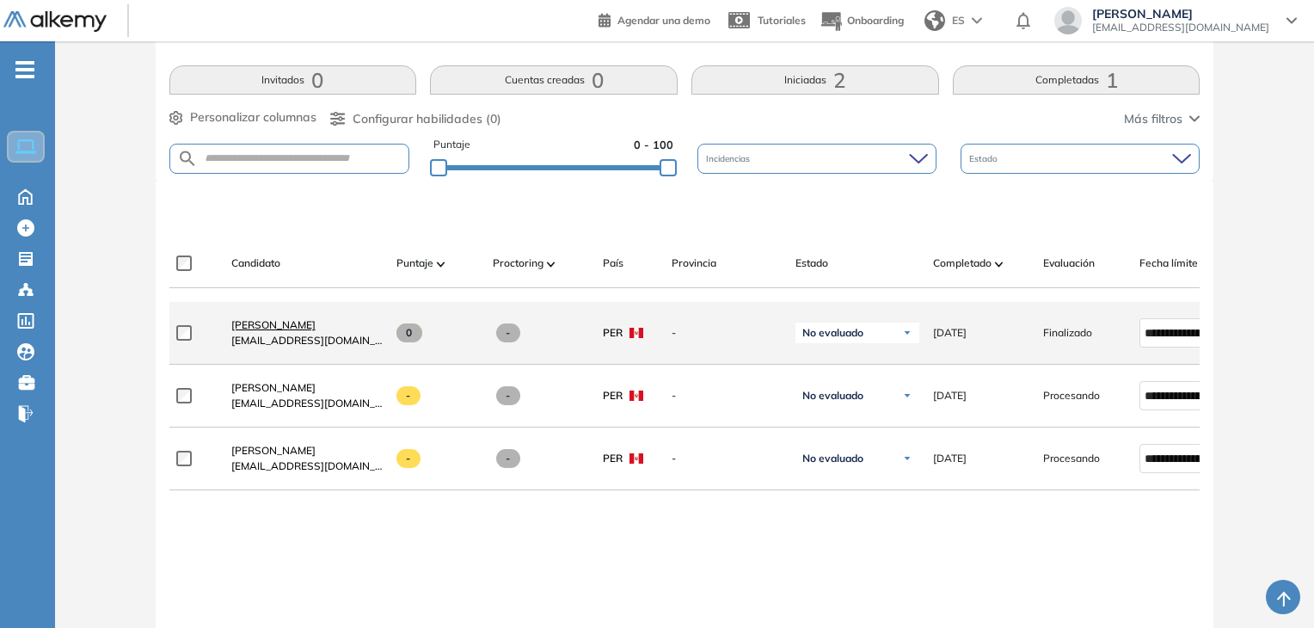 The height and width of the screenshot is (628, 1314). Describe the element at coordinates (409, 333) in the screenshot. I see `span: 0` at that location.